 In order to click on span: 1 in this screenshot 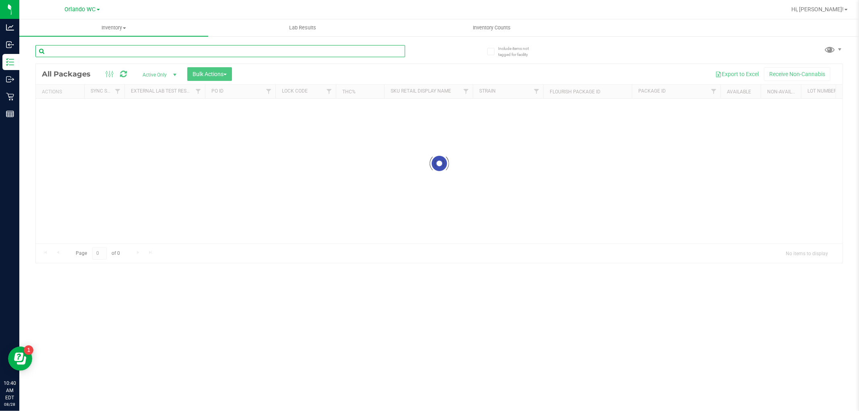, I will do `click(5, 4)`.